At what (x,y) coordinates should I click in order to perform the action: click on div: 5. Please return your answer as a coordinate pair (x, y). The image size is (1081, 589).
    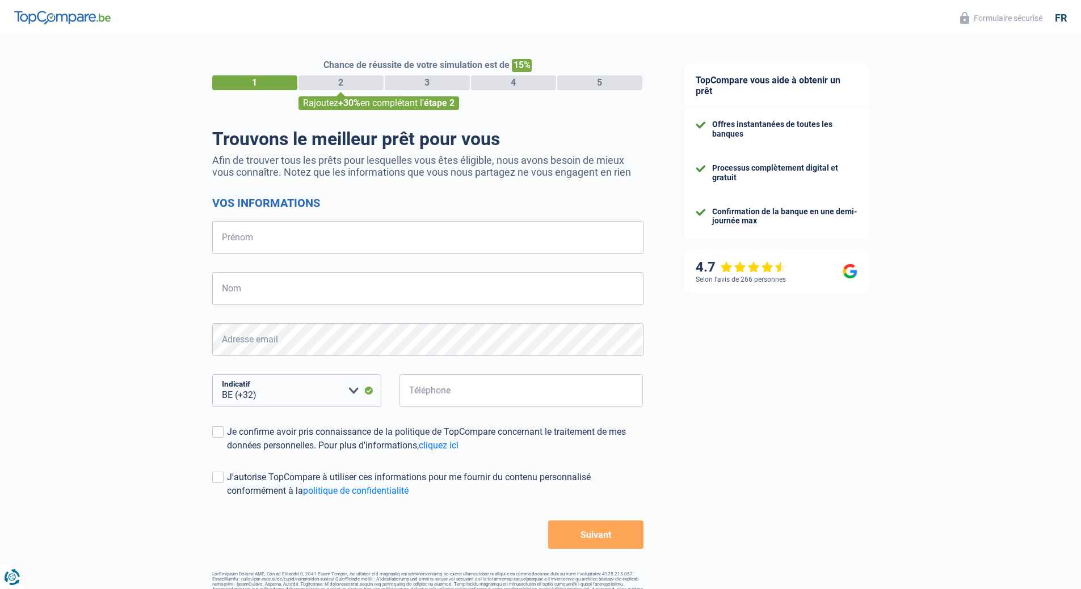
    Looking at the image, I should click on (600, 83).